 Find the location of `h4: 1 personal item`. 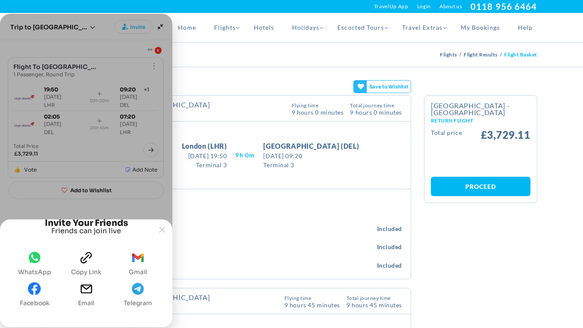

h4: 1 personal item is located at coordinates (220, 223).